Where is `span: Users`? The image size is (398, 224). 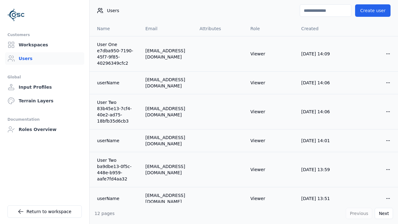
span: Users is located at coordinates (113, 11).